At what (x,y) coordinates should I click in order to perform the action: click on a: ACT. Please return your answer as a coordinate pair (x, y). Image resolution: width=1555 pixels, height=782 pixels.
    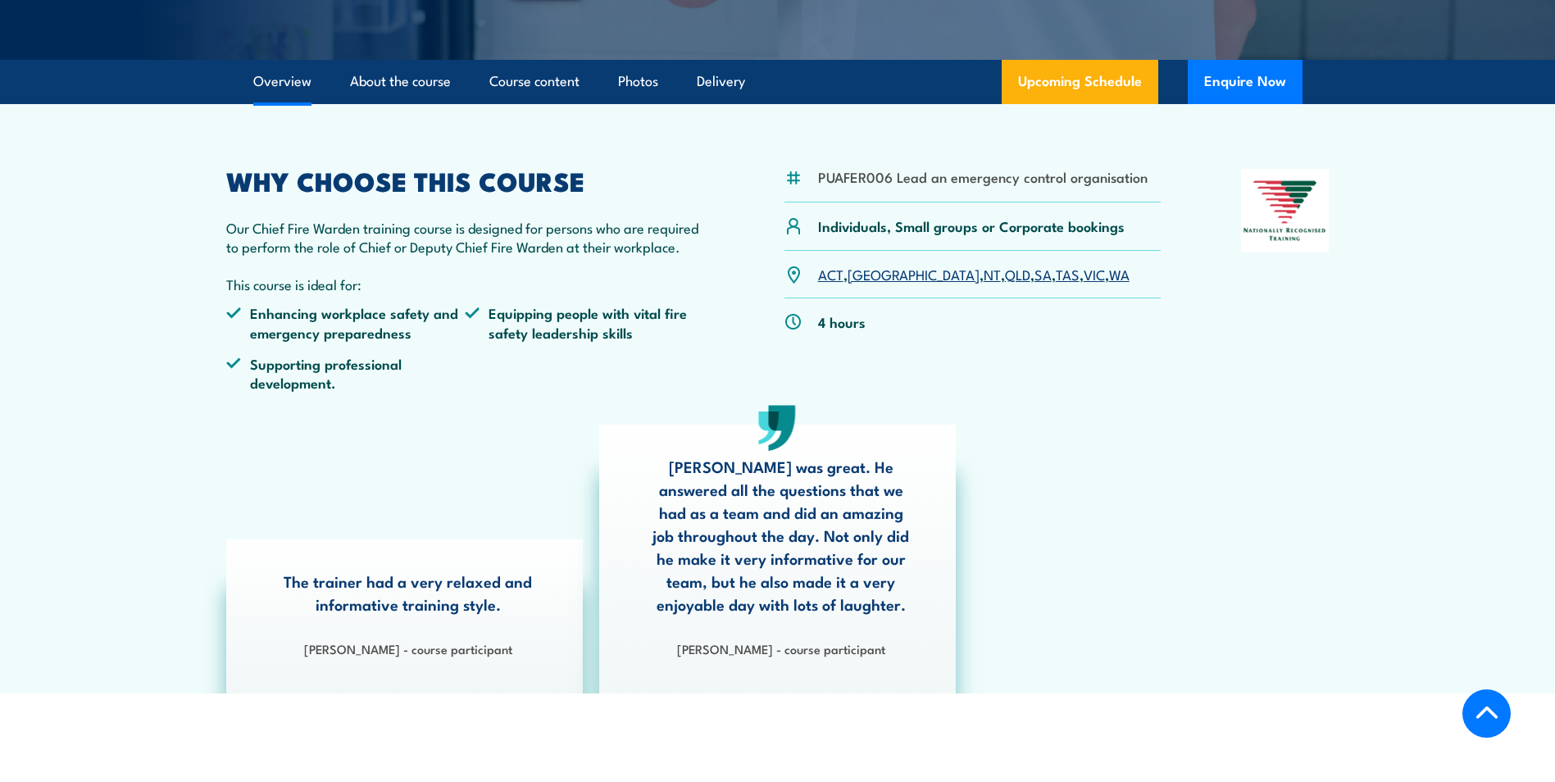
    Looking at the image, I should click on (830, 274).